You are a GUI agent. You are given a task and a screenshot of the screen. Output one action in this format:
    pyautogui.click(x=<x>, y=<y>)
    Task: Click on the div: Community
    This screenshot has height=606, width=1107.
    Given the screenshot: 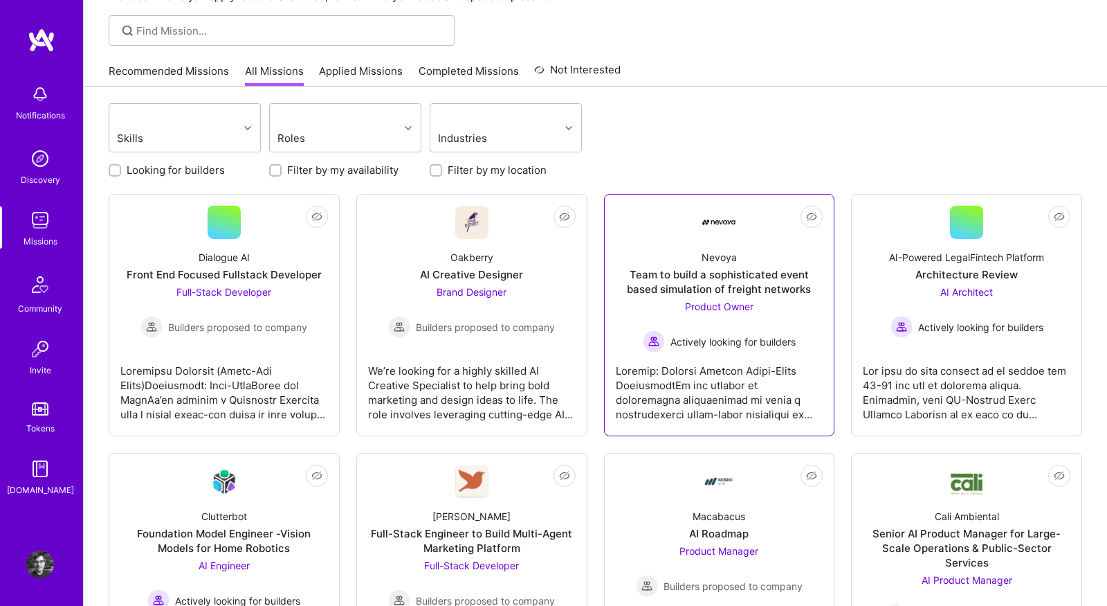 What is the action you would take?
    pyautogui.click(x=40, y=308)
    